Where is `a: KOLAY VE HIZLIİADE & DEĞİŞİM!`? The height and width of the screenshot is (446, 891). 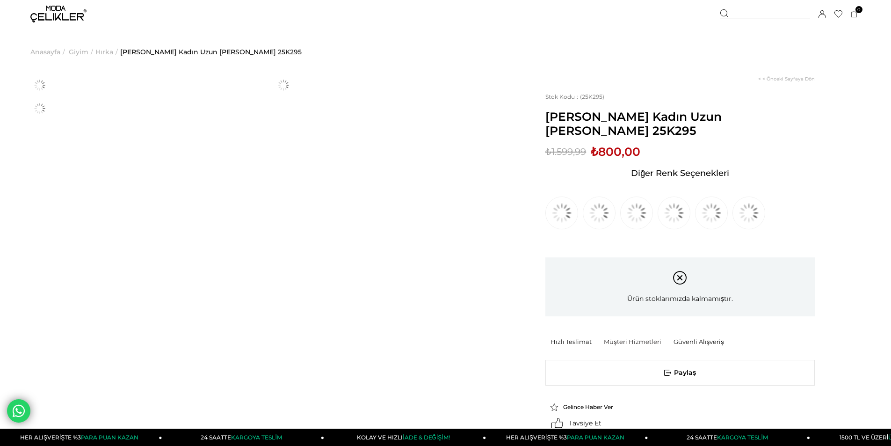
a: KOLAY VE HIZLIİADE & DEĞİŞİM! is located at coordinates (405, 437).